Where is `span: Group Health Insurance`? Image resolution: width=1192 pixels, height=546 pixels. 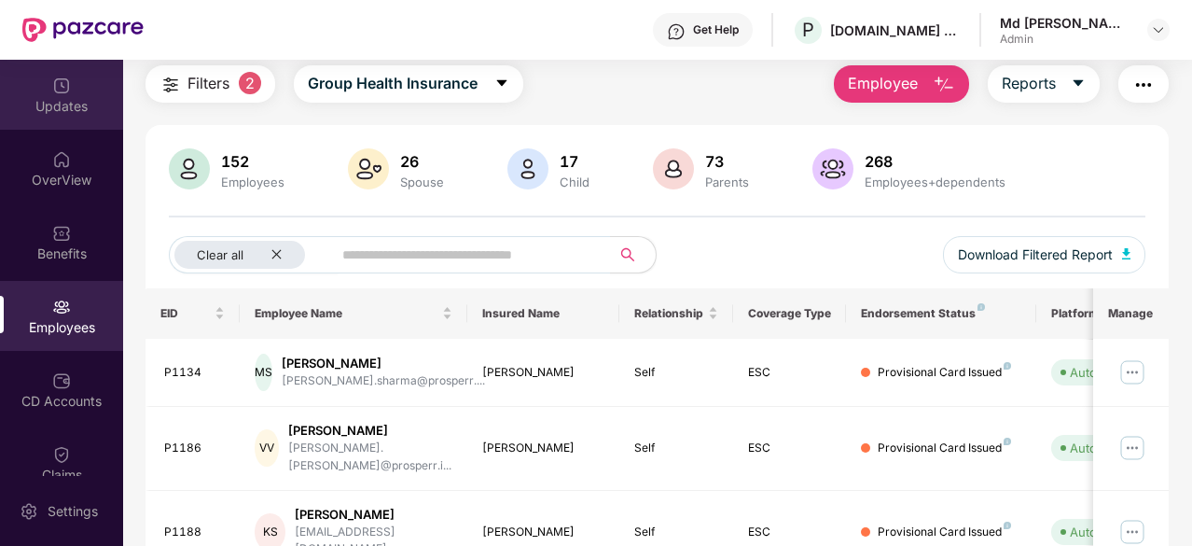
span: Group Health Insurance is located at coordinates (393, 83).